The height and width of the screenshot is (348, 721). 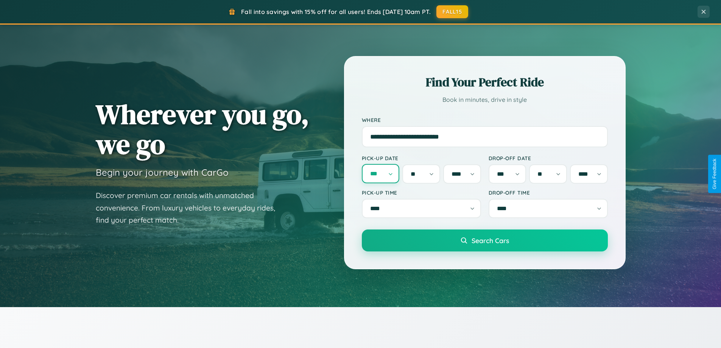 What do you see at coordinates (715, 174) in the screenshot?
I see `div: Give Feedback` at bounding box center [715, 174].